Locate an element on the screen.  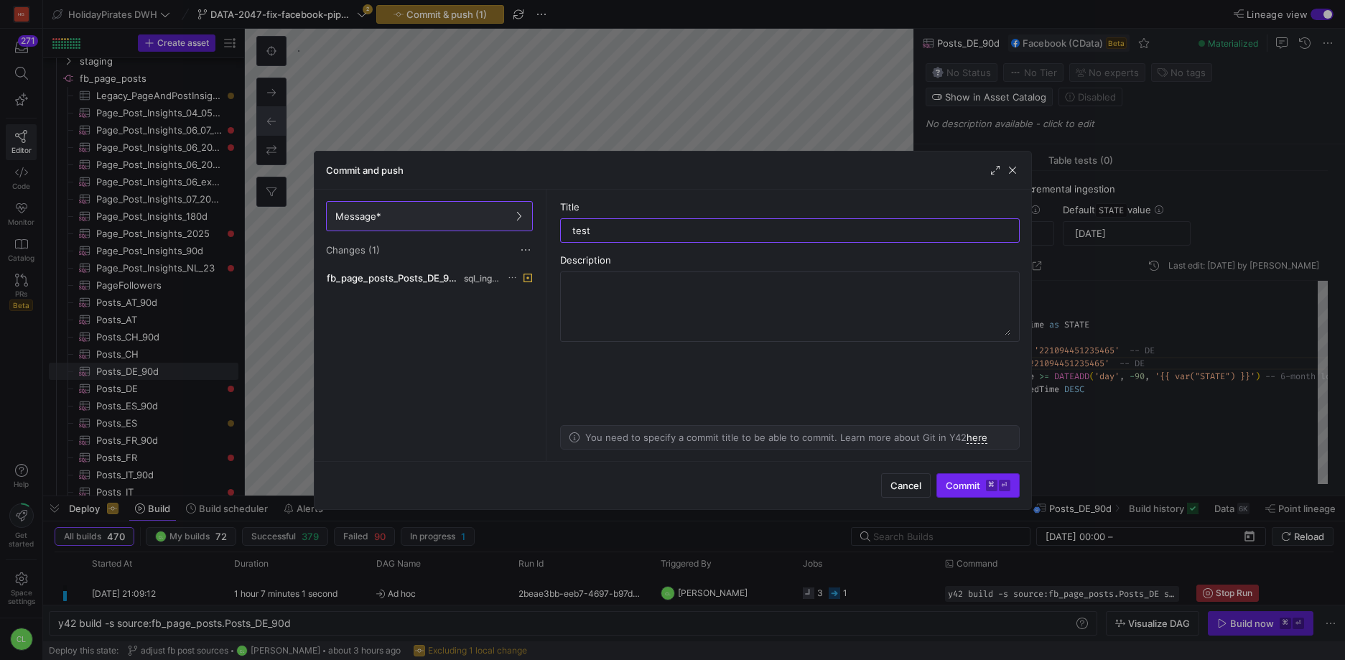
span: Message* is located at coordinates (358, 216).